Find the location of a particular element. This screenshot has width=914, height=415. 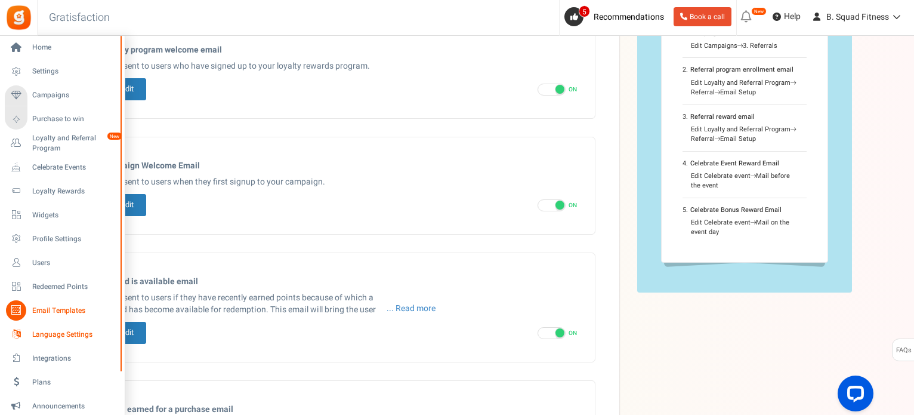

span: FAQs is located at coordinates (903, 350).